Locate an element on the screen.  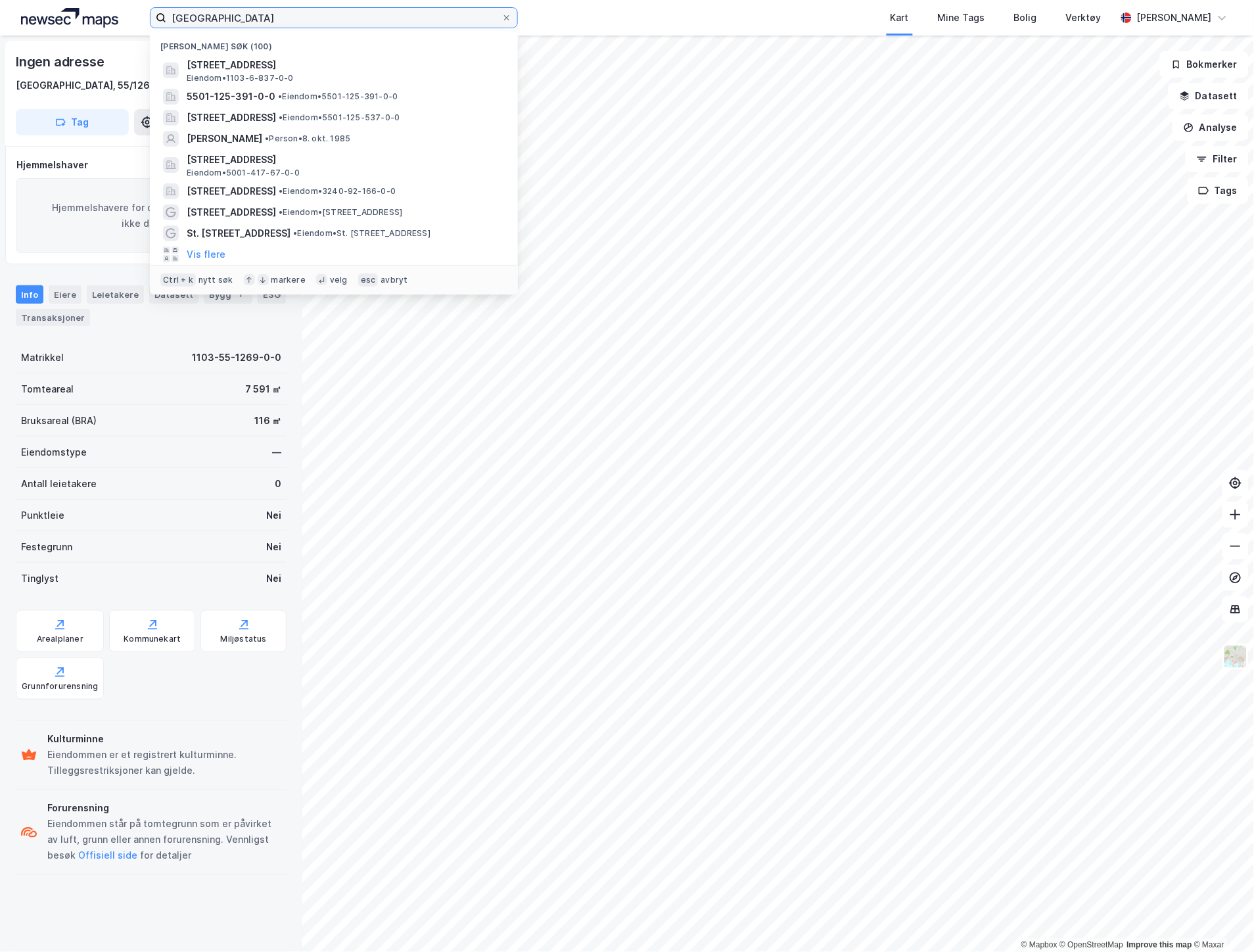
div: nytt søk is located at coordinates (215, 280).